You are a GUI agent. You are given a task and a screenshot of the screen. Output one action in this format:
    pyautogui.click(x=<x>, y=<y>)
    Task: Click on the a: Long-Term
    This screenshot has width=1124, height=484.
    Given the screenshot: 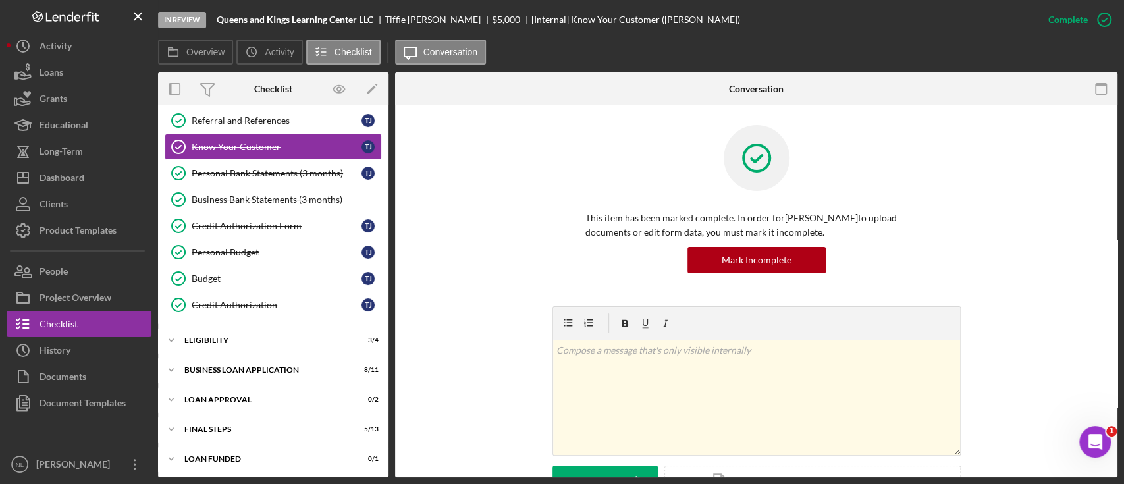 What is the action you would take?
    pyautogui.click(x=79, y=151)
    